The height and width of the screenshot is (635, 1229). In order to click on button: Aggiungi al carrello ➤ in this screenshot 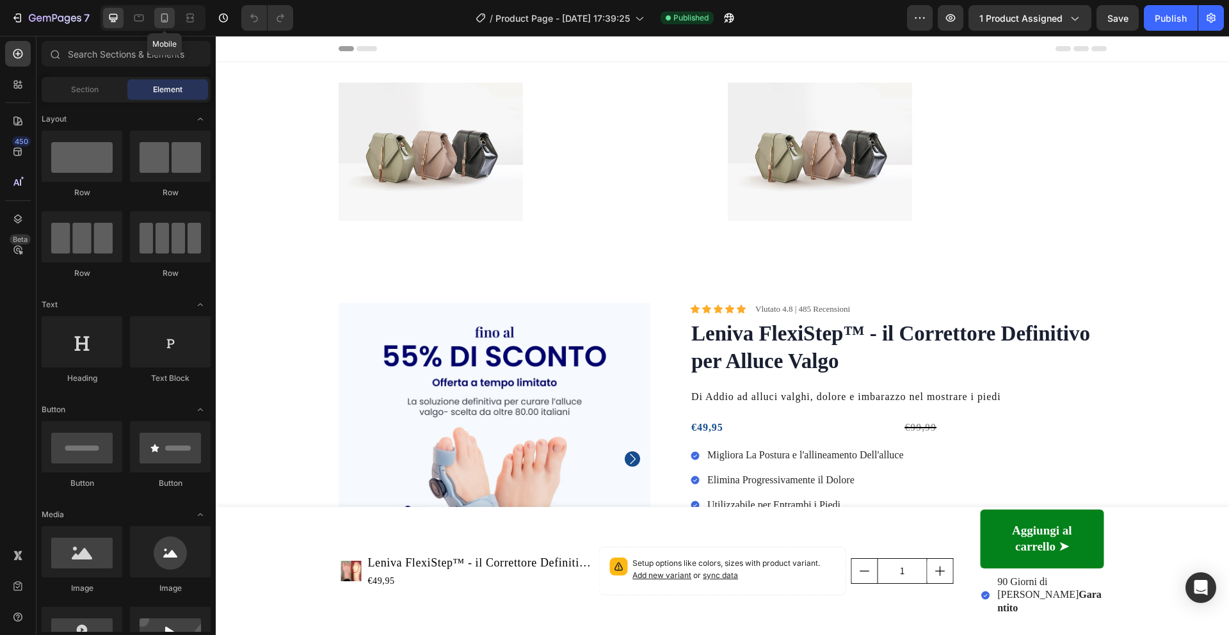, I will do `click(826, 503)`.